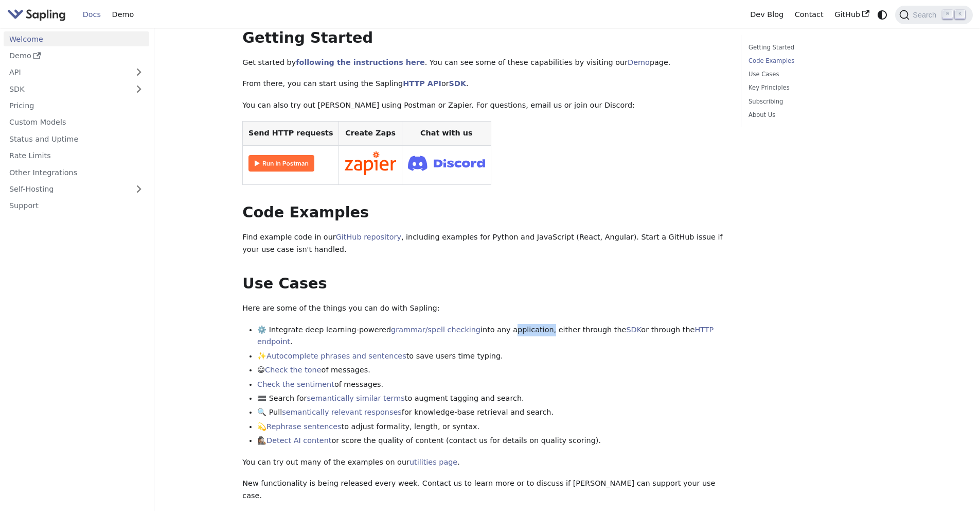 This screenshot has width=980, height=511. What do you see at coordinates (484, 243) in the screenshot?
I see `p: Find example code in our , including examples for Python and JavaScript (React, Angular). Start a...` at bounding box center [484, 243].